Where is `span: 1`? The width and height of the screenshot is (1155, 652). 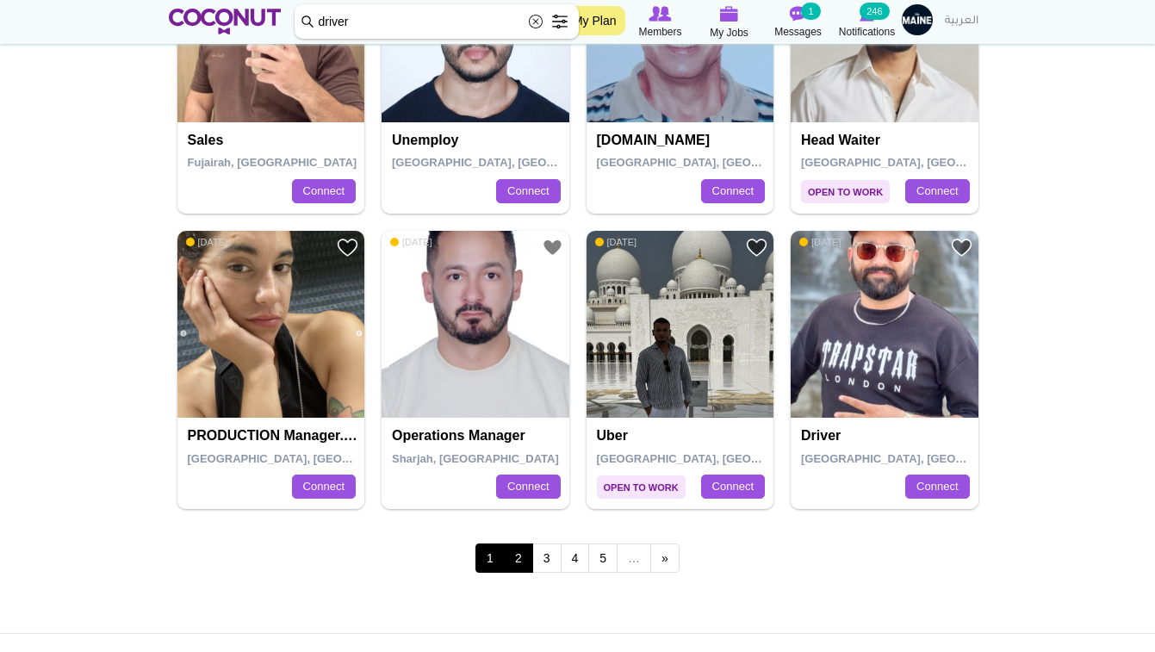
span: 1 is located at coordinates (490, 558).